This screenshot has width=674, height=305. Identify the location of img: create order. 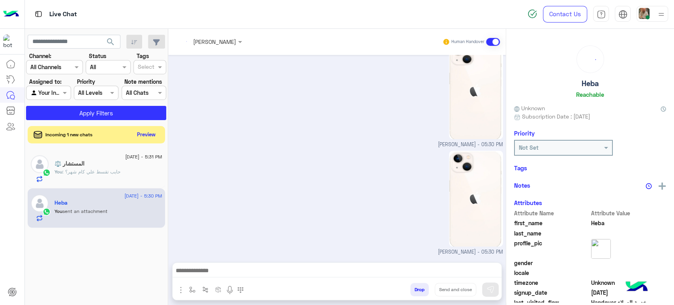
(218, 289).